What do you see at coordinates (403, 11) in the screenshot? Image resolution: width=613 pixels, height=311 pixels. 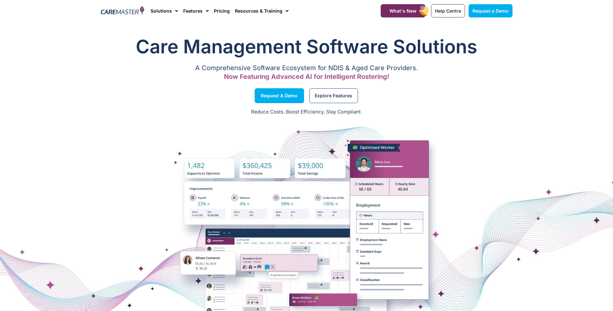 I see `span: What's New` at bounding box center [403, 11].